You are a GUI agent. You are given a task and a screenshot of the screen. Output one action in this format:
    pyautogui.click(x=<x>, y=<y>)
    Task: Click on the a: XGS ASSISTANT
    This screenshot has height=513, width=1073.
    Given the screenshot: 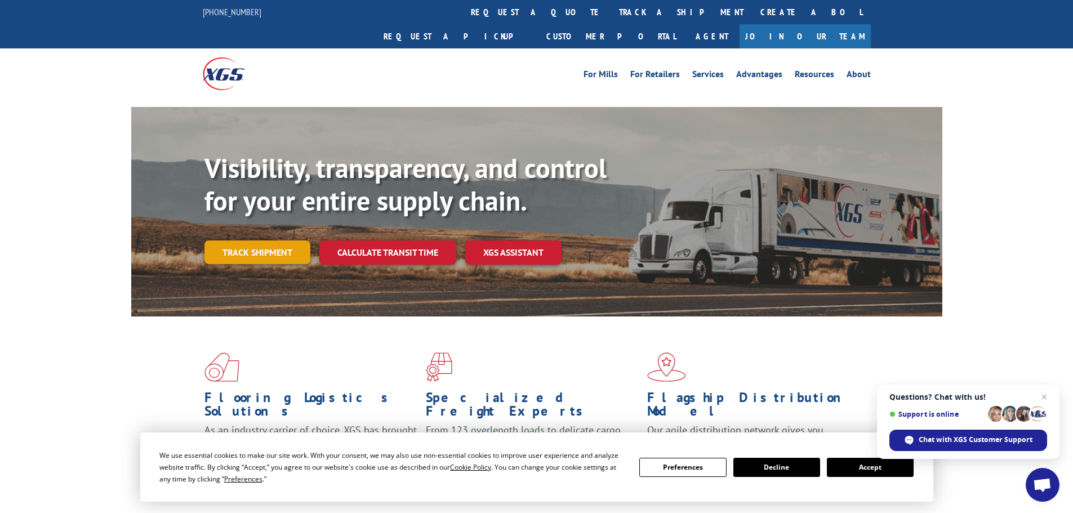 What is the action you would take?
    pyautogui.click(x=513, y=252)
    